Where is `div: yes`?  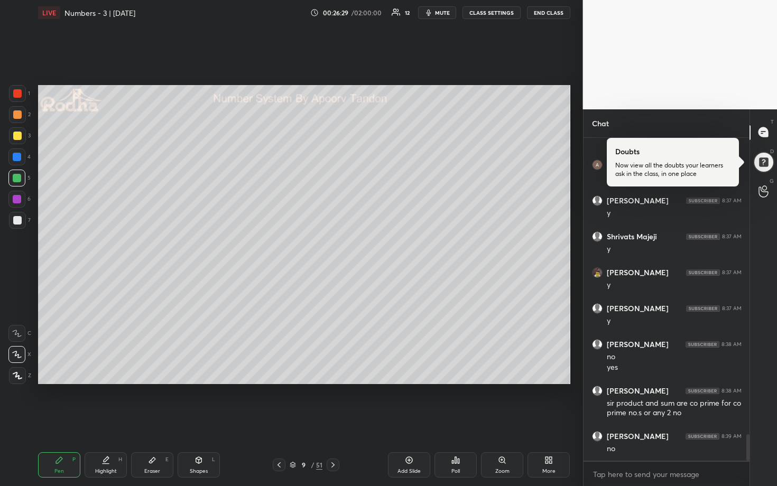 div: yes is located at coordinates (674, 368).